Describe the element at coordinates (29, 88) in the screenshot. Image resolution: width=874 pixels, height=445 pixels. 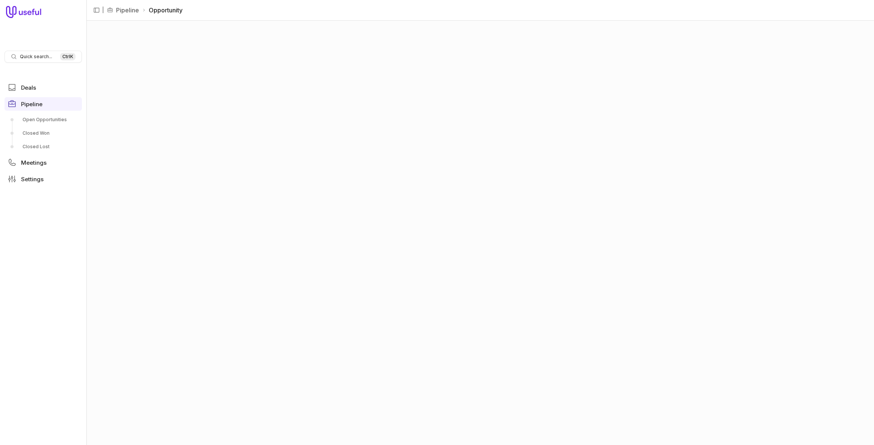
I see `span: Deals` at that location.